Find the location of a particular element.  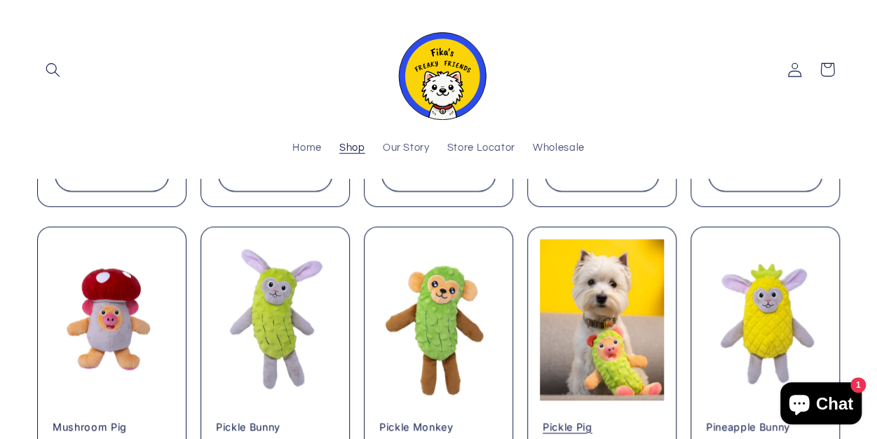

a: Mushroom Pig is located at coordinates (111, 427).